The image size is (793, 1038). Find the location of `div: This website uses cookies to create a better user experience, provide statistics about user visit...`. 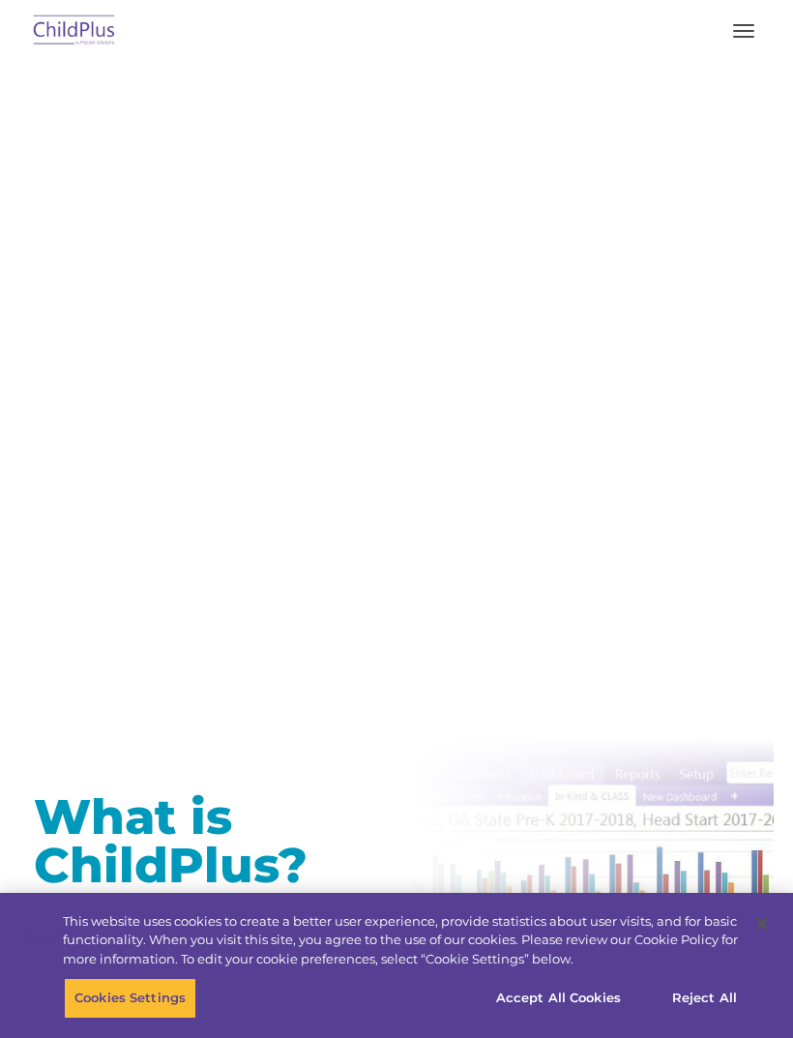

div: This website uses cookies to create a better user experience, provide statistics about user visit... is located at coordinates (401, 940).